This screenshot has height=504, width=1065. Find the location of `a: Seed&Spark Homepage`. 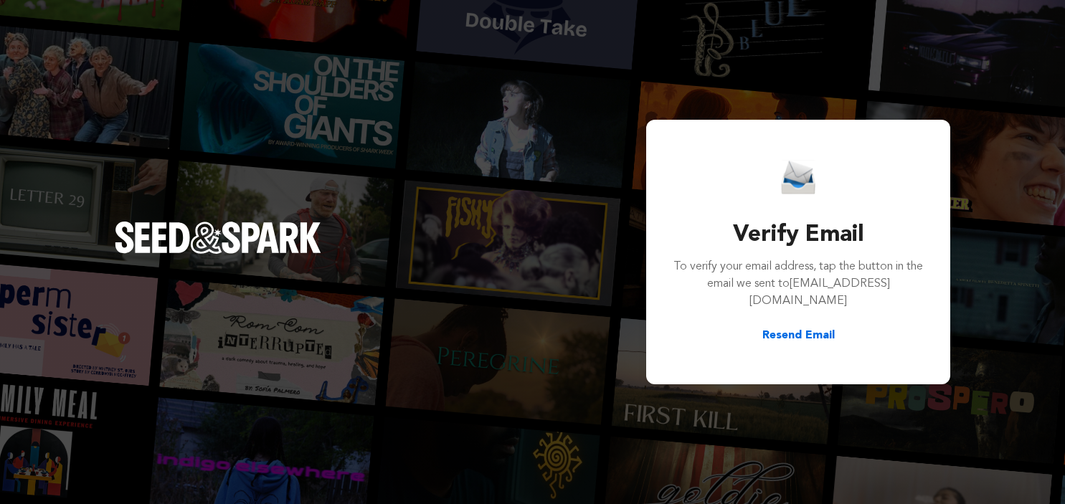

a: Seed&Spark Homepage is located at coordinates (218, 252).